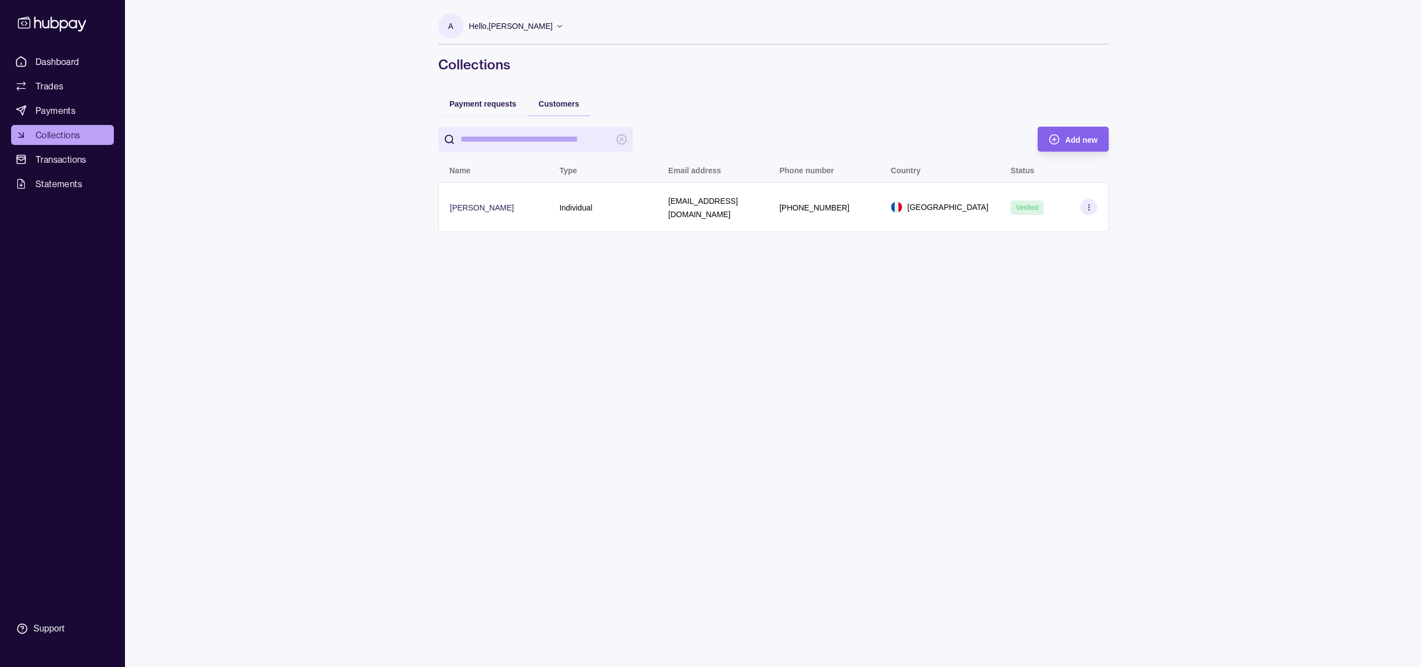 The image size is (1422, 667). I want to click on span: Payment requests, so click(483, 104).